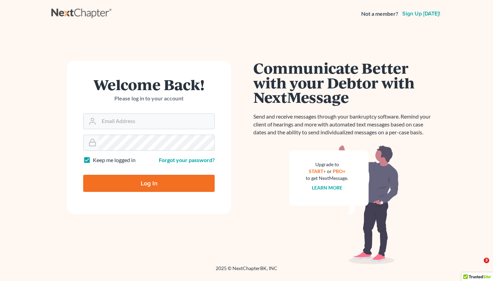 This screenshot has height=281, width=493. I want to click on h1: Welcome Back!, so click(149, 84).